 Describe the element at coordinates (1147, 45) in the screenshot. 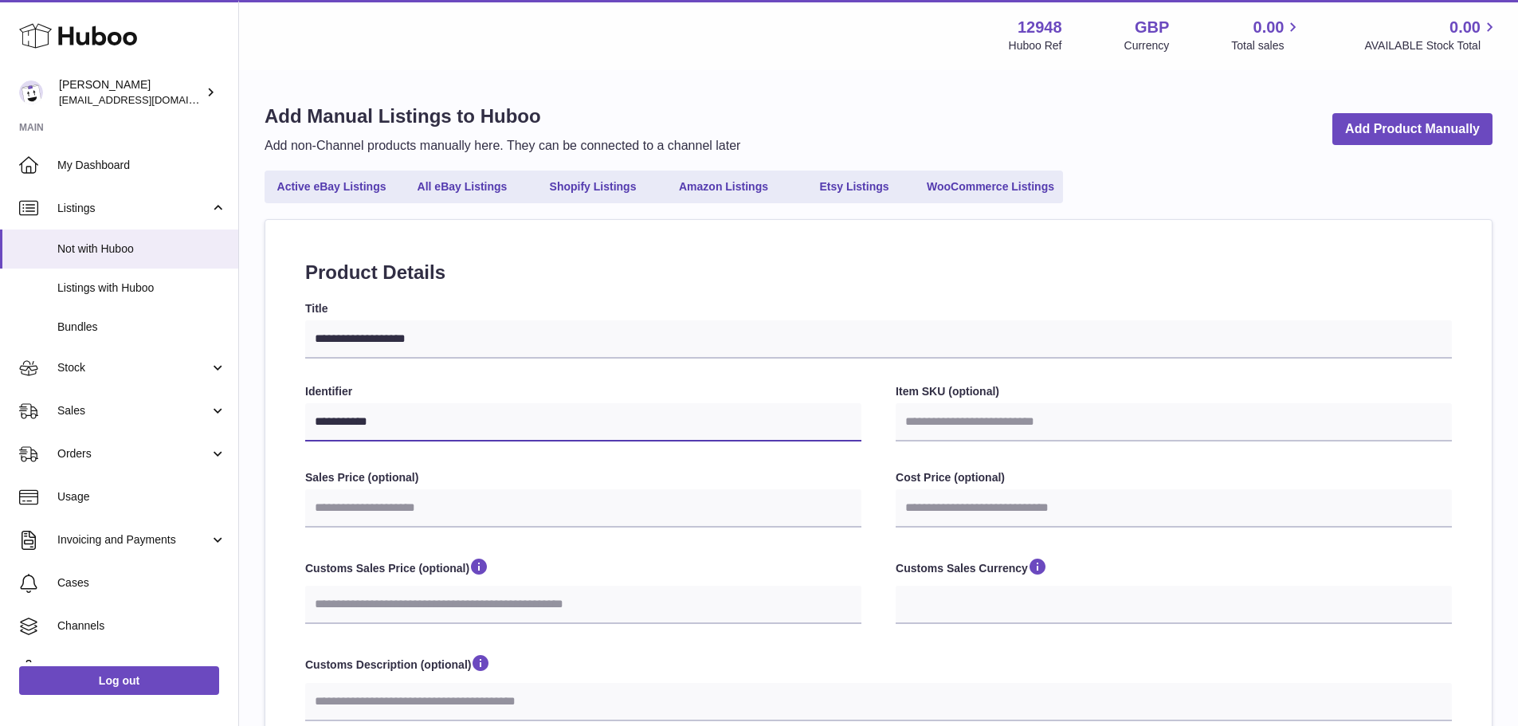

I see `div: Currency` at that location.